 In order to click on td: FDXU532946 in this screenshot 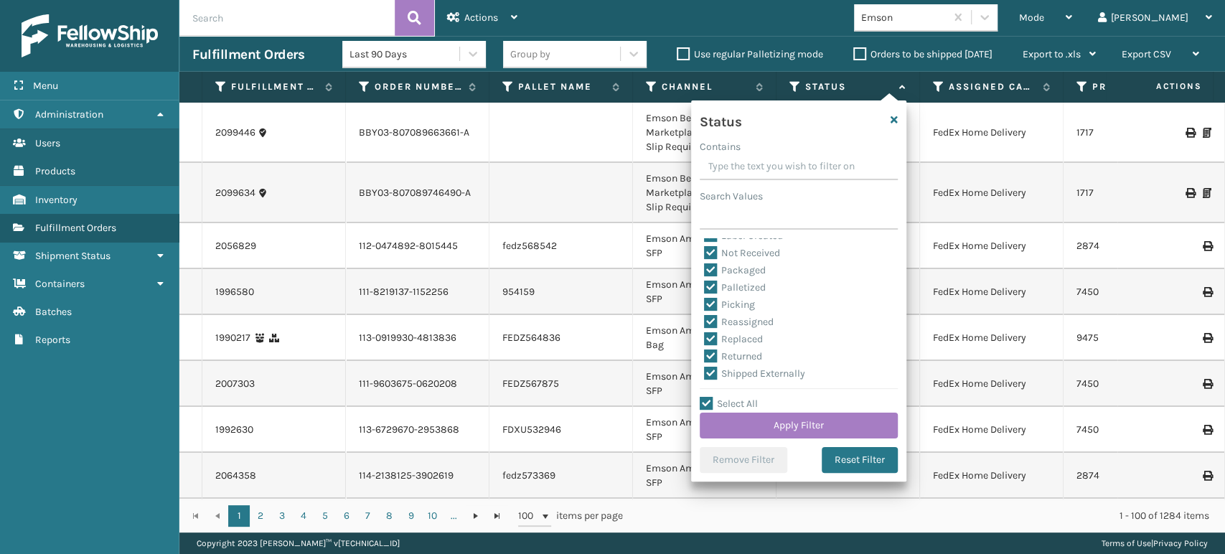, I will do `click(561, 430)`.